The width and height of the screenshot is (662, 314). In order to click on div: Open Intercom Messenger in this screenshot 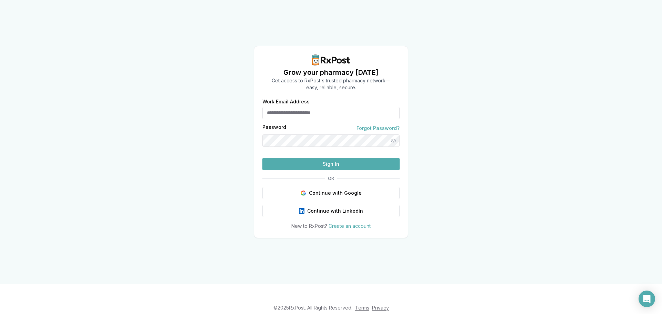, I will do `click(646, 299)`.